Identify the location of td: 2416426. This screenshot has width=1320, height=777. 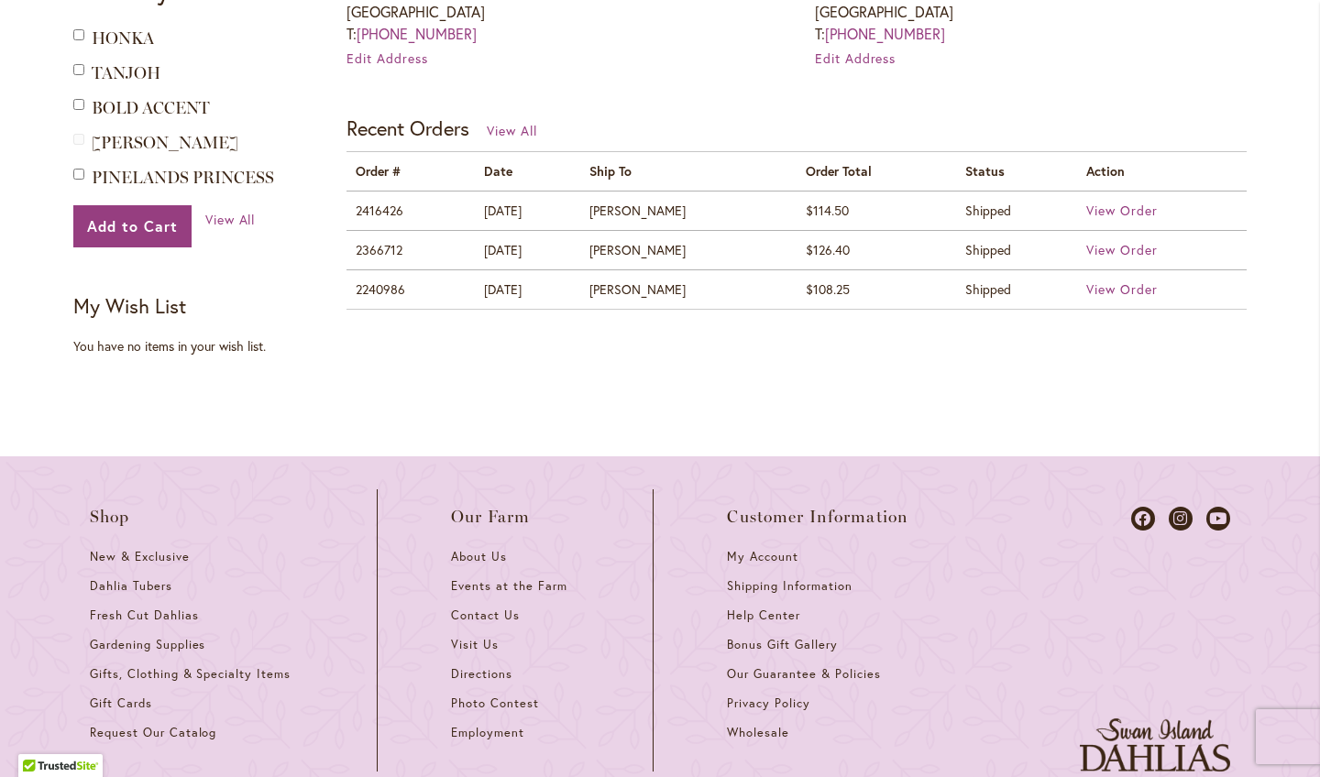
(411, 210).